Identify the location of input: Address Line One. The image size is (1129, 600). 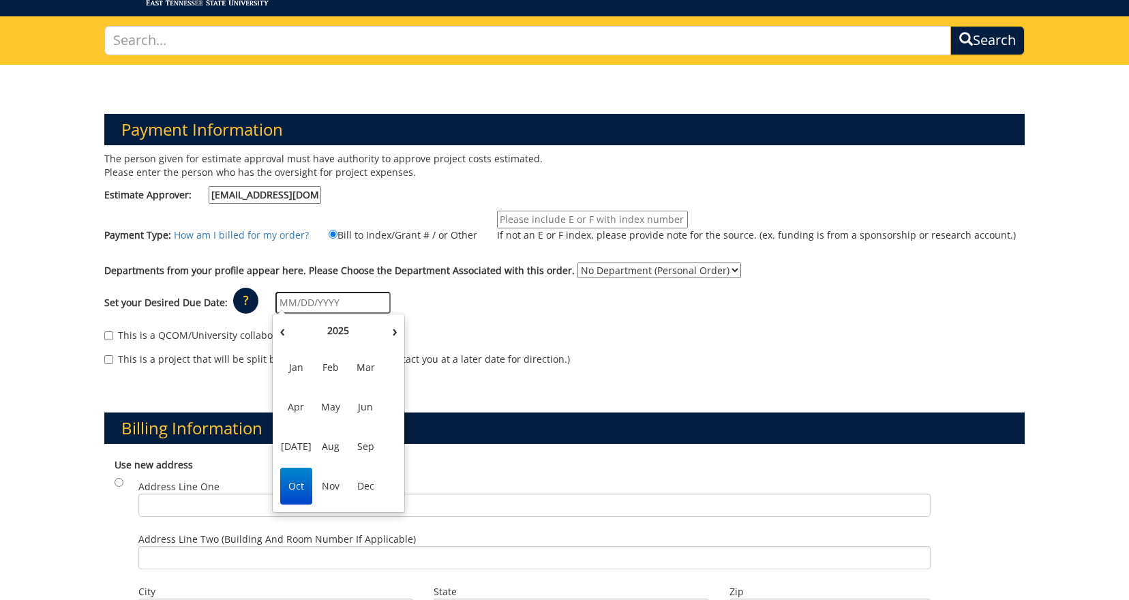
(535, 505).